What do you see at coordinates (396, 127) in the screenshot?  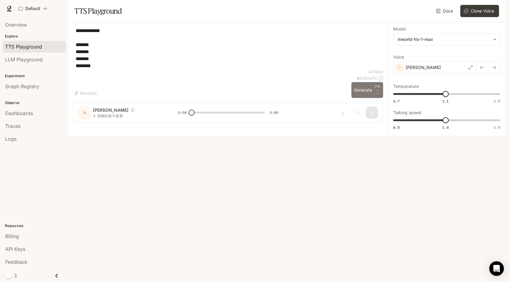 I see `span: 0.5` at bounding box center [396, 127].